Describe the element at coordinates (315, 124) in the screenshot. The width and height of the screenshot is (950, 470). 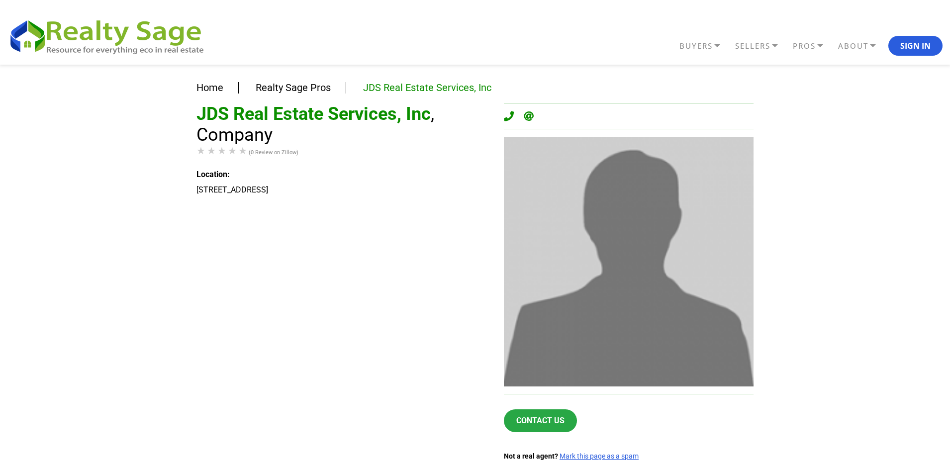
I see `span: , Company` at that location.